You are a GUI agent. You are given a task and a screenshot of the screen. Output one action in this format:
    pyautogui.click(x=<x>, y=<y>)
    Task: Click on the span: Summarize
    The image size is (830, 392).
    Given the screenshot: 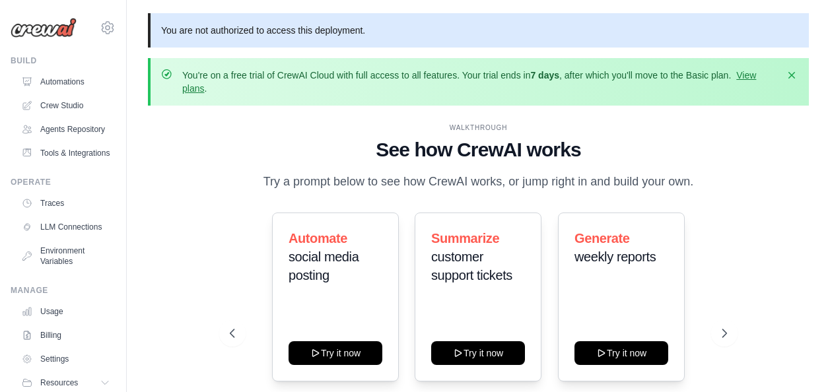 What is the action you would take?
    pyautogui.click(x=465, y=238)
    